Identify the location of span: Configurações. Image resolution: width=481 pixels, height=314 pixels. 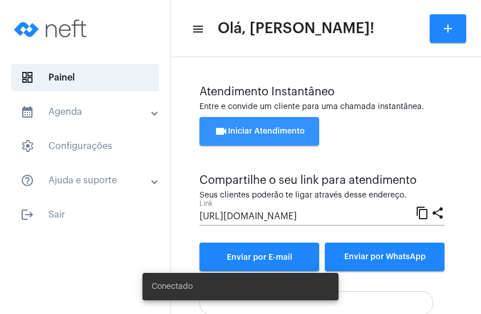
(85, 146).